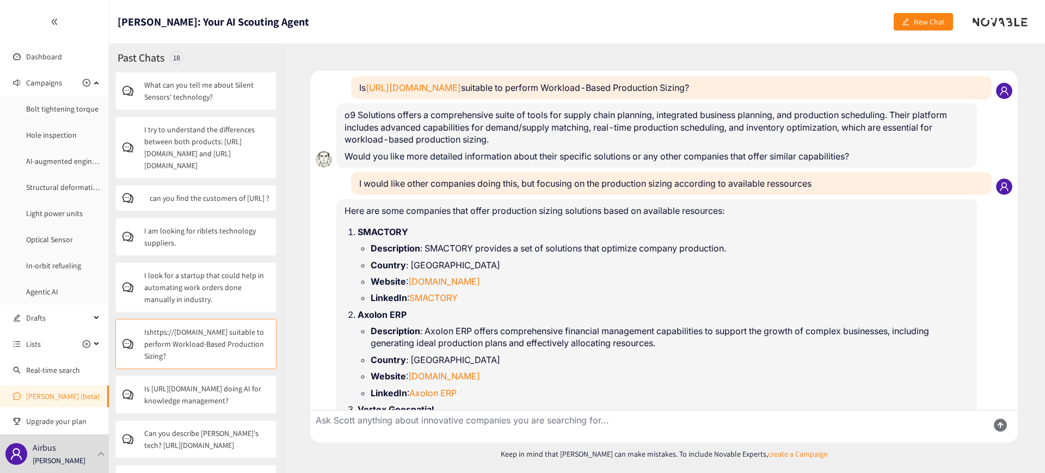  Describe the element at coordinates (657, 127) in the screenshot. I see `p: o9 Solutions offers a comprehensive suite of tools for supply chain planning, integrated business...` at that location.